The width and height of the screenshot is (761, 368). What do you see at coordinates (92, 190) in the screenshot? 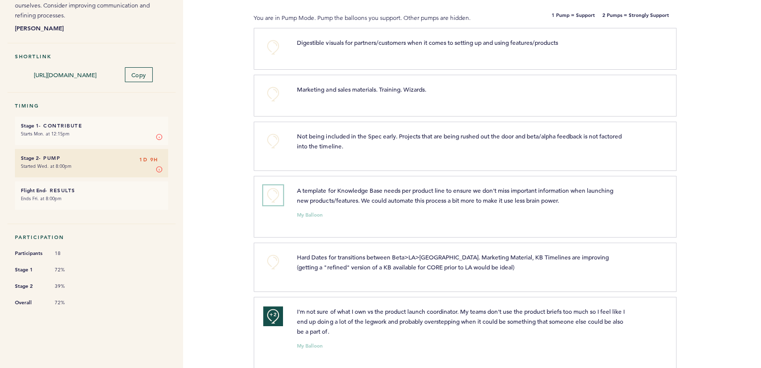
I see `h6: - Results` at bounding box center [92, 190].